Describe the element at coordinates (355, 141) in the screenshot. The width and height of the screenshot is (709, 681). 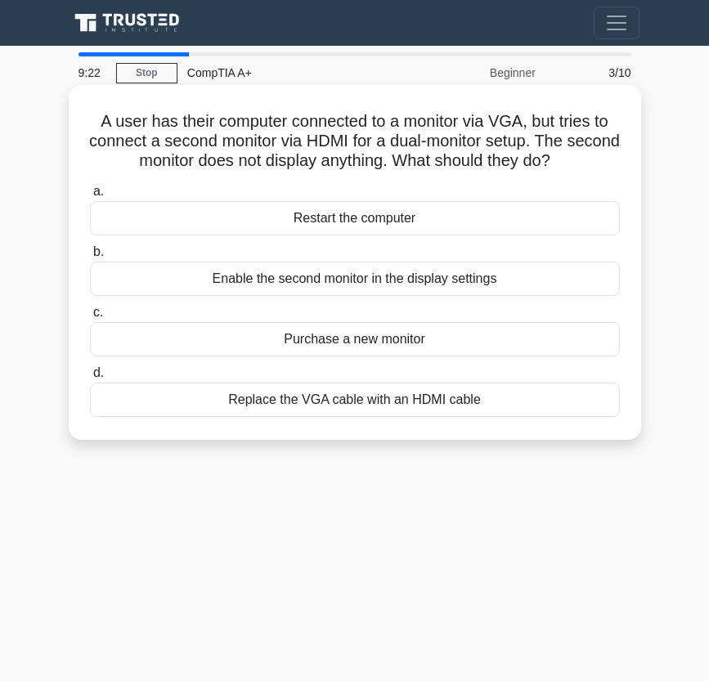
I see `h5: A user has their computer connected to a monitor via VGA, but tries to connect a second monitor v...` at that location.